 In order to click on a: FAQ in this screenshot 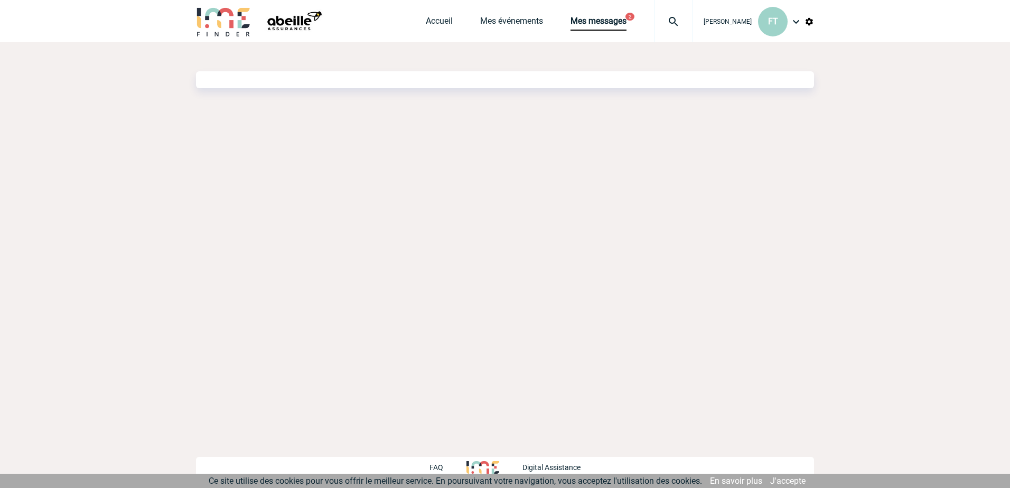, I will do `click(448, 467)`.